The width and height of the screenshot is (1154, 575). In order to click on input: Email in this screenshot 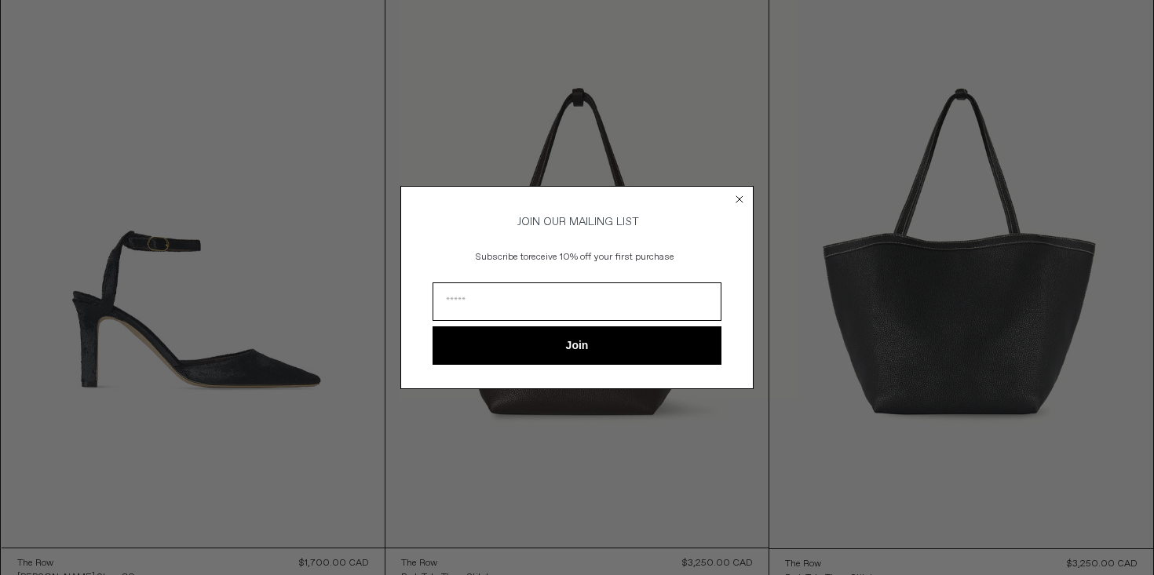, I will do `click(577, 301)`.